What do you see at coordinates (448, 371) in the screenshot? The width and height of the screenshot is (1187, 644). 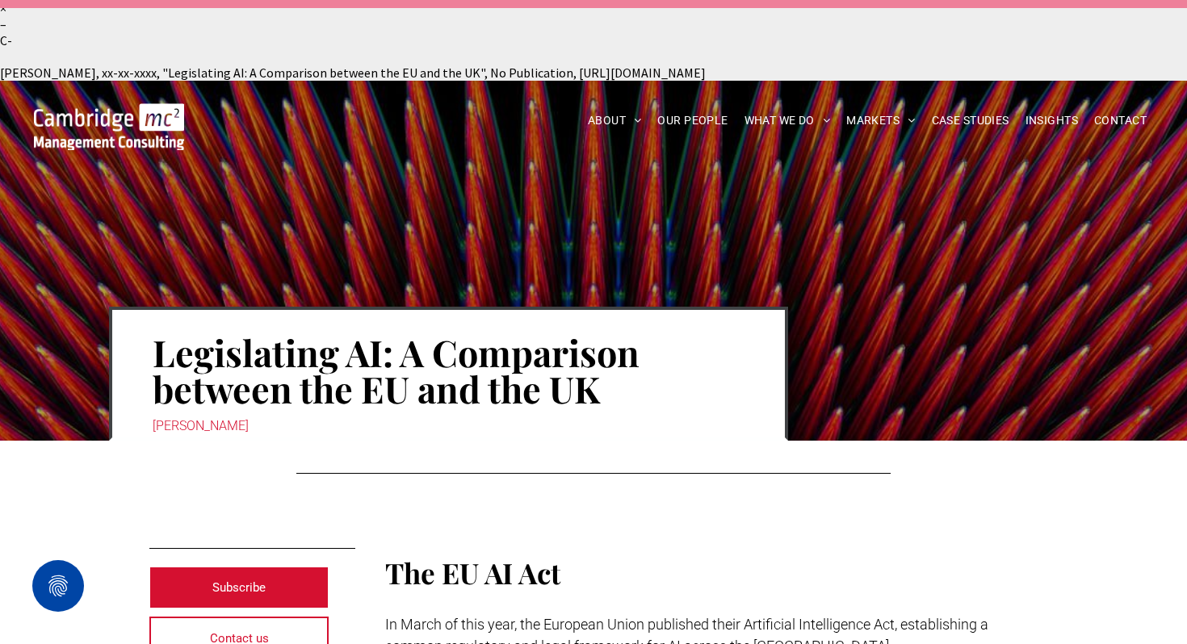 I see `h1: Legislating AI: A Comparison between the EU and the UK` at bounding box center [448, 371].